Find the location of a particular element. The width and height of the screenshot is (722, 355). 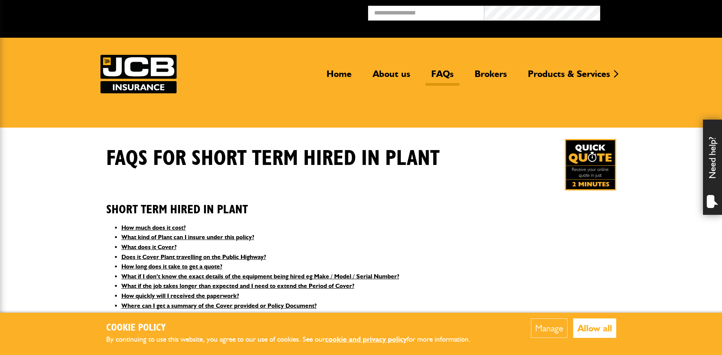

a: Home is located at coordinates (339, 77).